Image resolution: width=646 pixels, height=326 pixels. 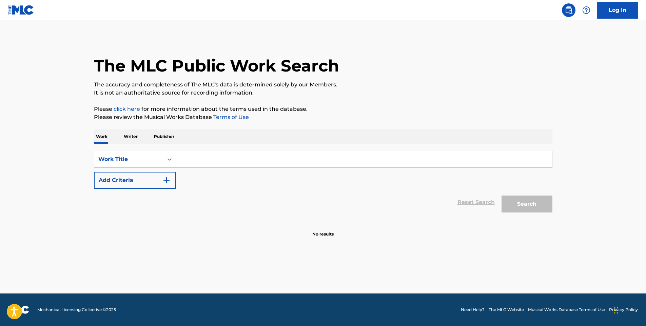 I want to click on a: Musical Works Database Terms of Use, so click(x=566, y=310).